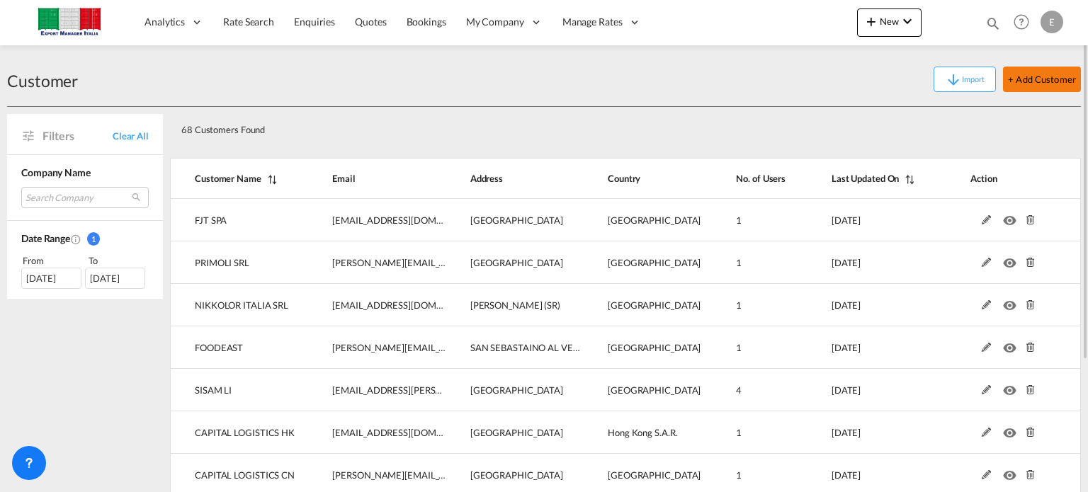  Describe the element at coordinates (642, 433) in the screenshot. I see `td: Hong Kong S.A.R.` at that location.